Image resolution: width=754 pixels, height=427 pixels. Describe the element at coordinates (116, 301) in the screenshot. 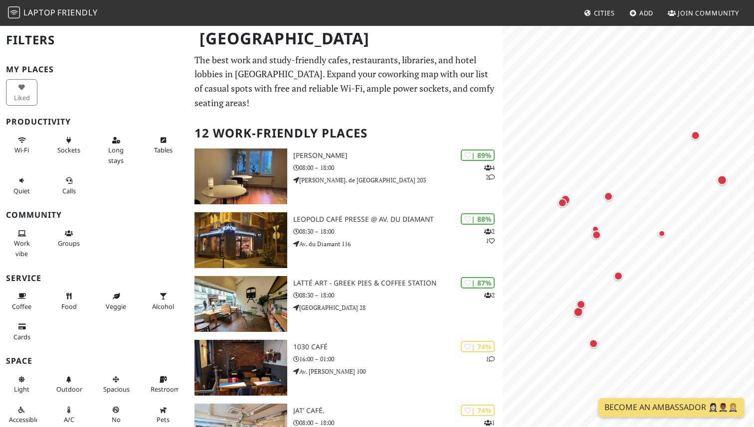

I see `button: Veggie` at that location.